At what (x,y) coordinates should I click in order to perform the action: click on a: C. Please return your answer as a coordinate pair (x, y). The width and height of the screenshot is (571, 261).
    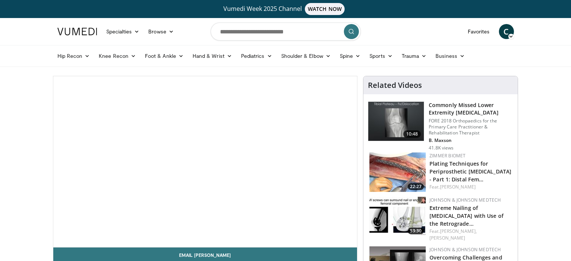
    Looking at the image, I should click on (507, 32).